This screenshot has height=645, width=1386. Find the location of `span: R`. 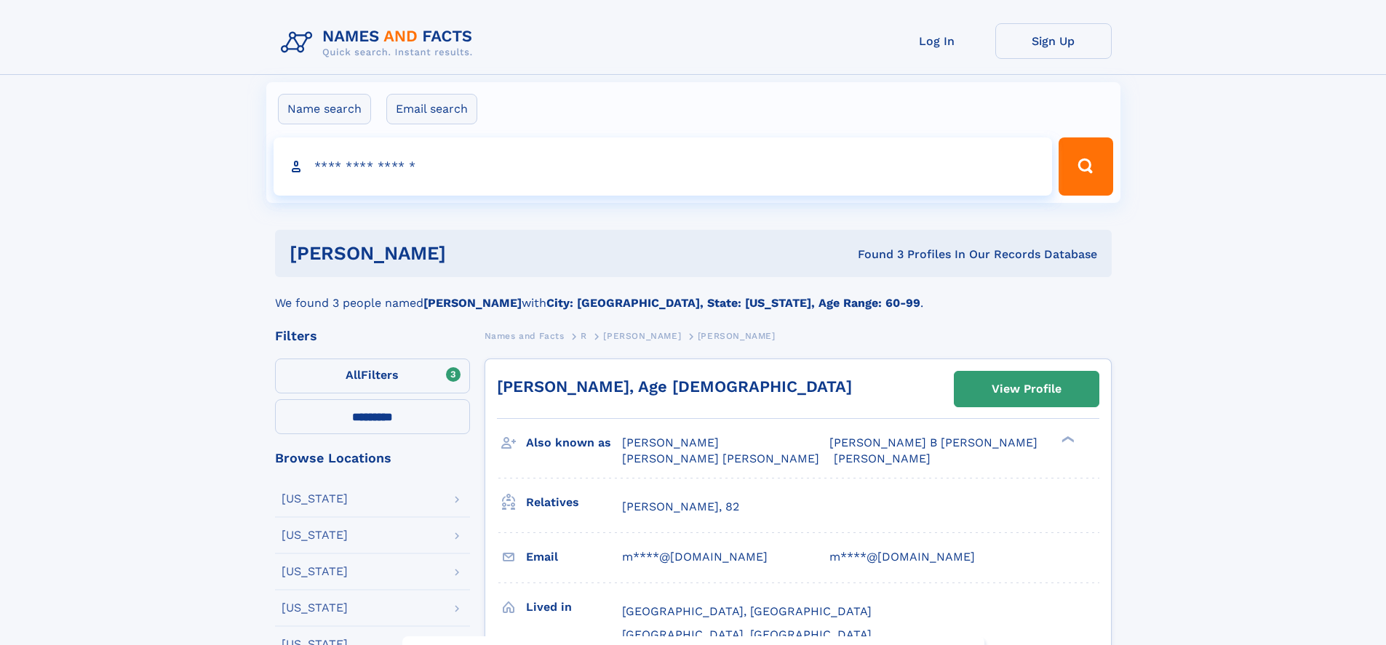

span: R is located at coordinates (583, 336).